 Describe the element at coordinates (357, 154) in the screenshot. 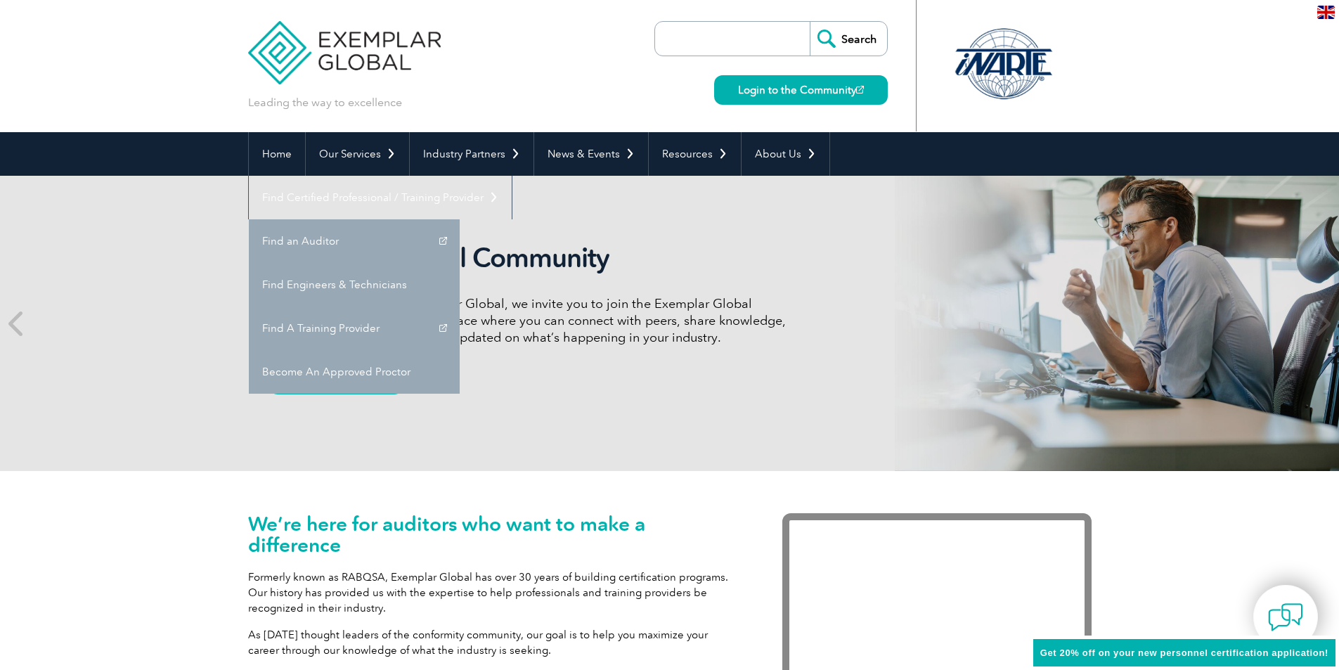

I see `a: Our Services` at that location.